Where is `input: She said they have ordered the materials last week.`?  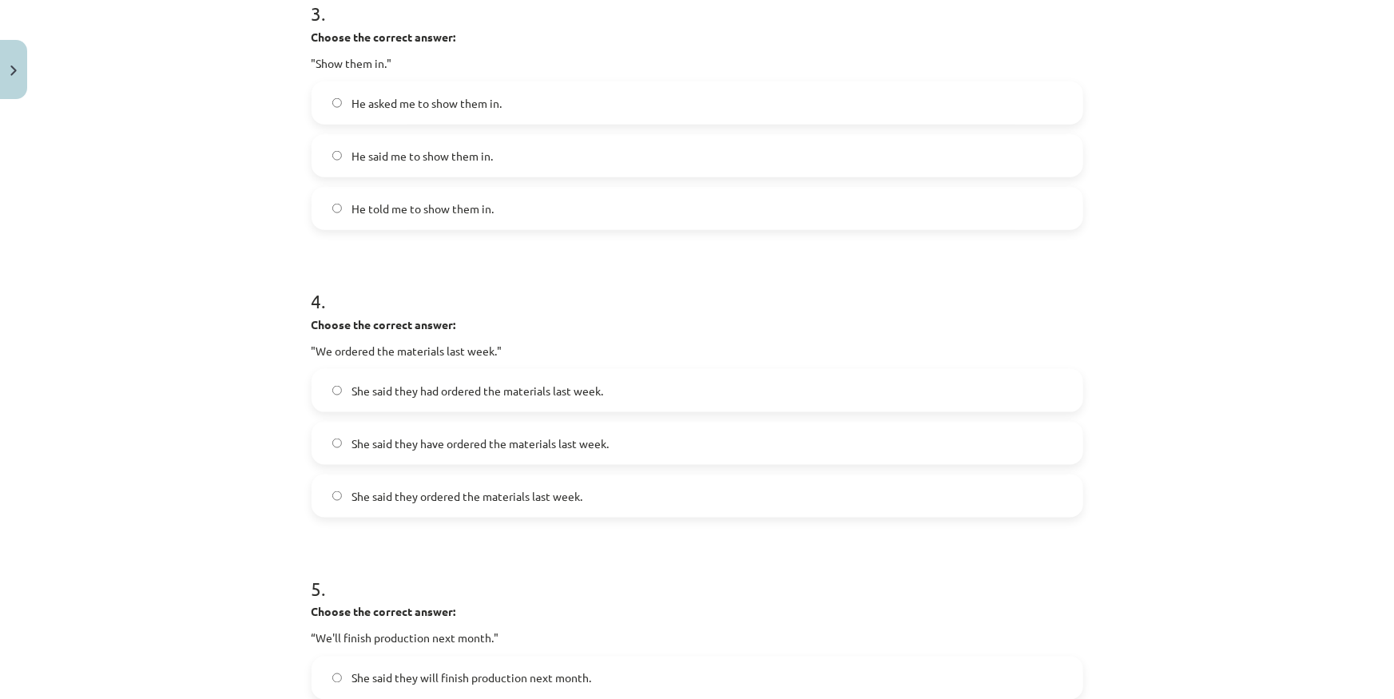 input: She said they have ordered the materials last week. is located at coordinates (337, 443).